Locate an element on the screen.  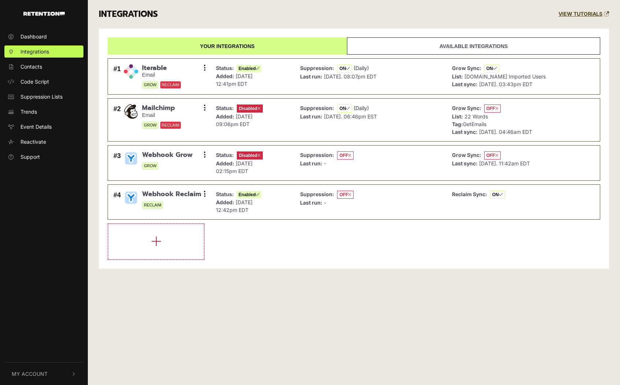
span: Reactivate is located at coordinates (33, 141).